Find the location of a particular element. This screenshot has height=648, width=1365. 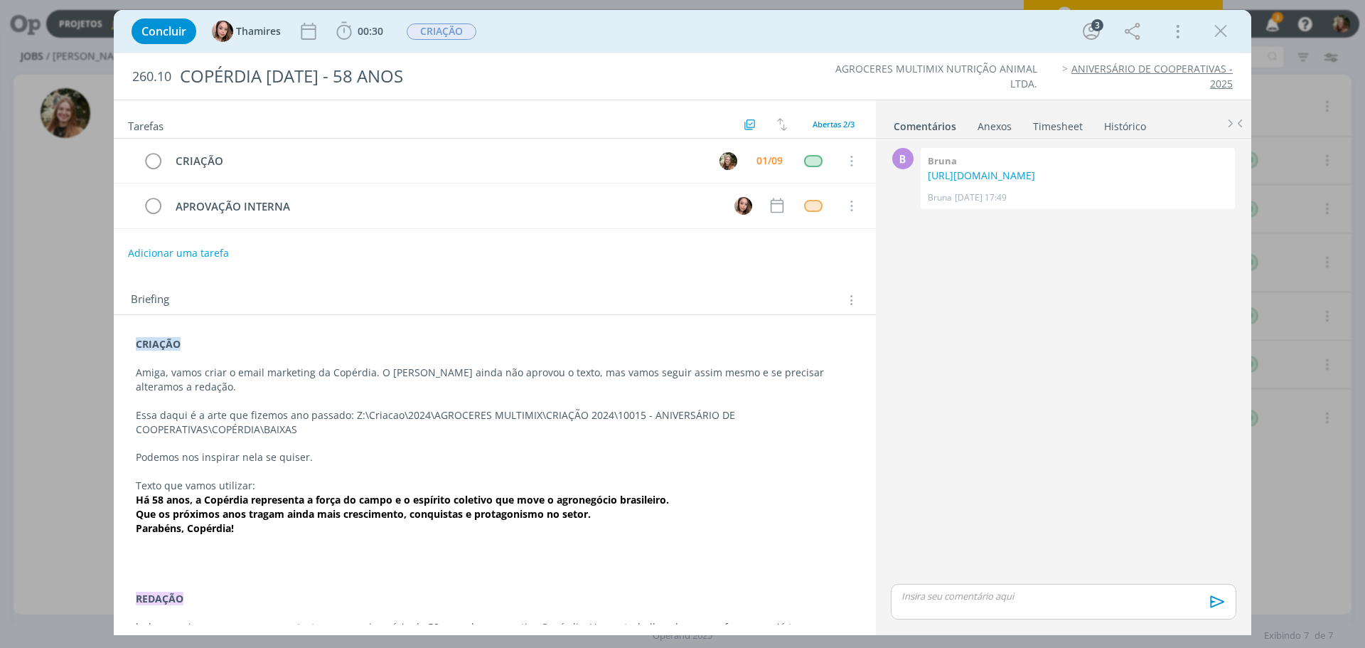

div: dialog is located at coordinates (682, 322).